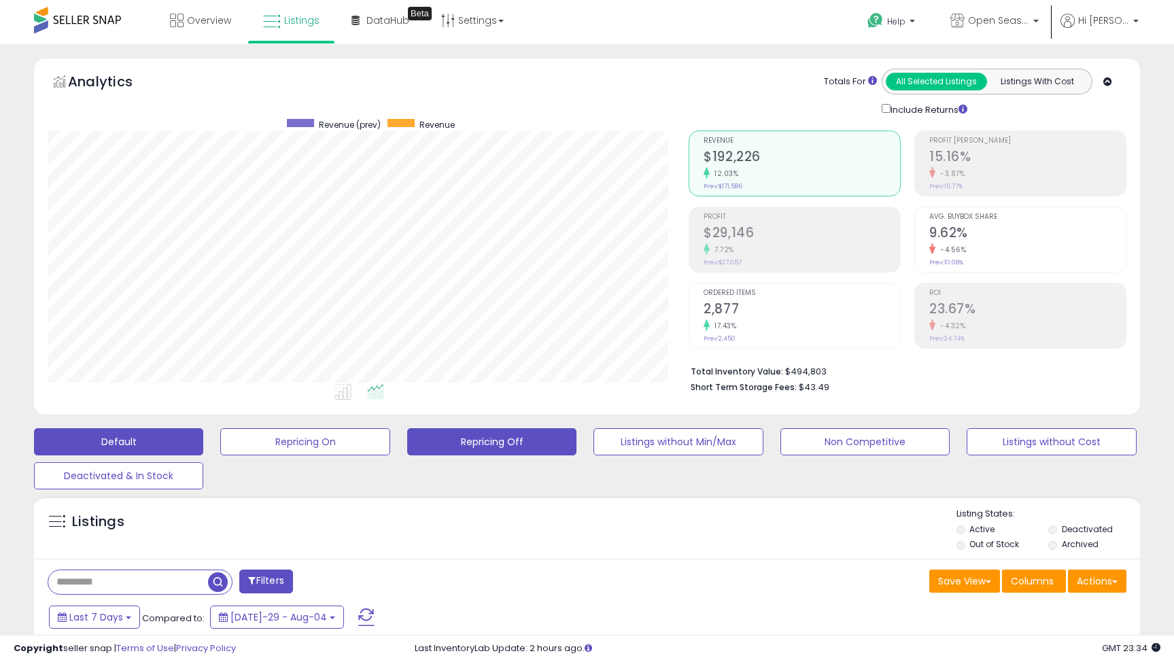 The image size is (1174, 662). What do you see at coordinates (801, 158) in the screenshot?
I see `h2: $192,226` at bounding box center [801, 158].